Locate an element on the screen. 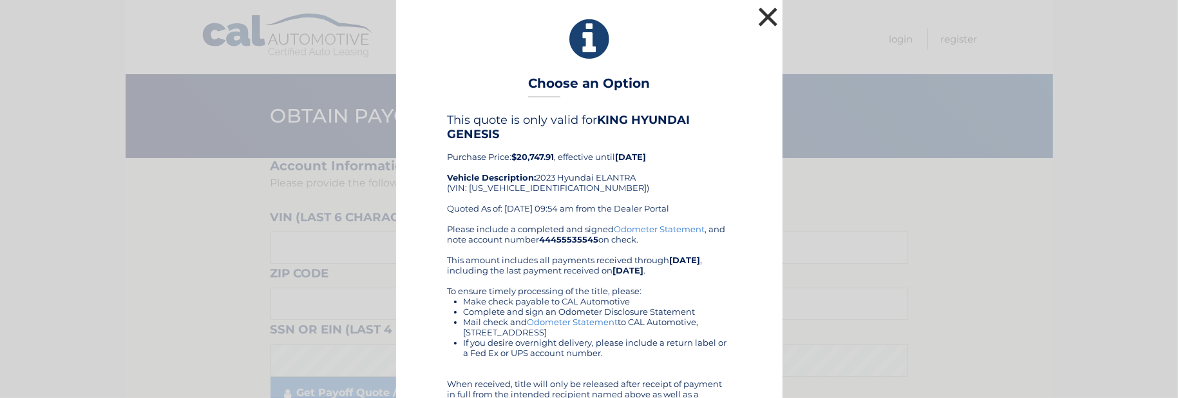 The image size is (1178, 398). b: 44455535545 is located at coordinates (570, 239).